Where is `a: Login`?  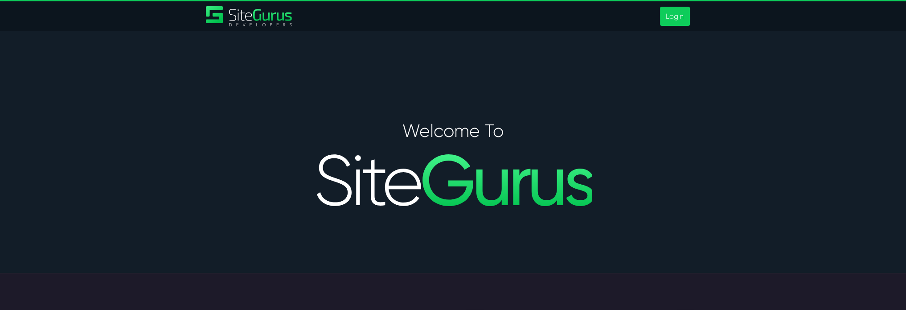
a: Login is located at coordinates (675, 16).